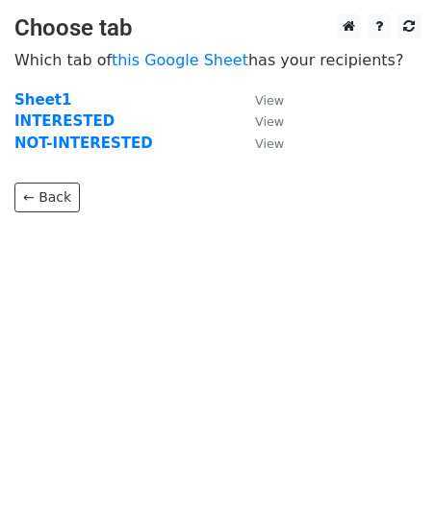 The image size is (435, 516). Describe the element at coordinates (217, 60) in the screenshot. I see `p: Which tab of has your recipients?` at that location.